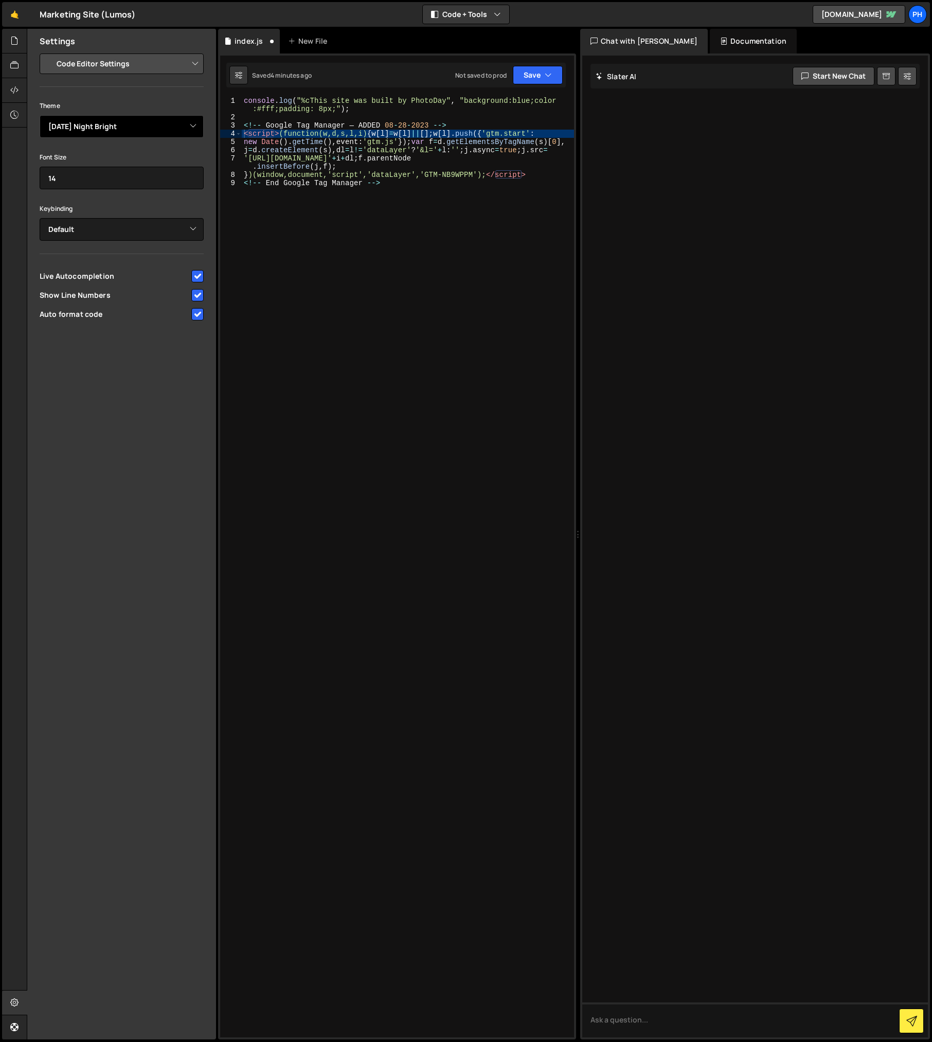 This screenshot has height=1042, width=932. What do you see at coordinates (115, 295) in the screenshot?
I see `span: Show Line Numbers` at bounding box center [115, 295].